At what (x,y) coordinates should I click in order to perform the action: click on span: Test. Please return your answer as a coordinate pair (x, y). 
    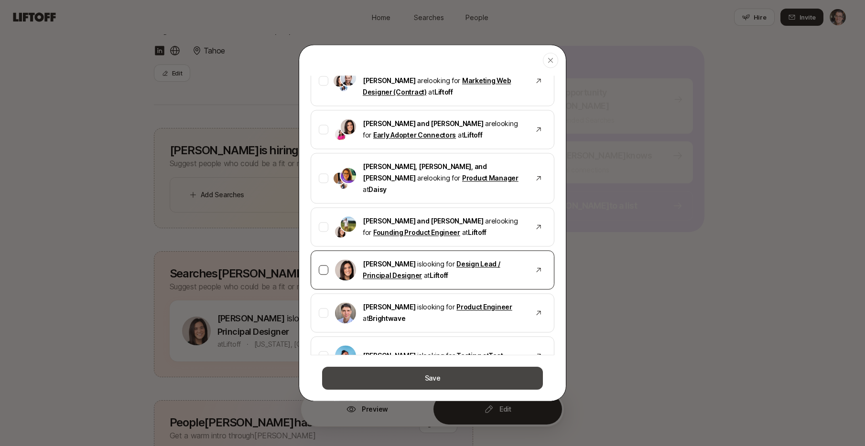
    Looking at the image, I should click on (496, 356).